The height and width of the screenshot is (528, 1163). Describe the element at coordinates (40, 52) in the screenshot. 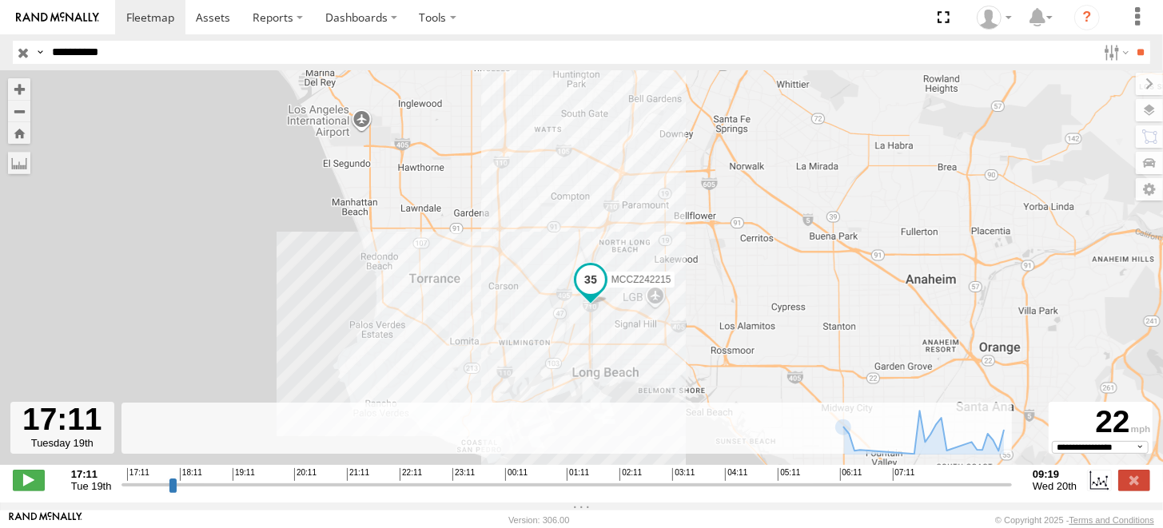

I see `label: Search Query` at that location.